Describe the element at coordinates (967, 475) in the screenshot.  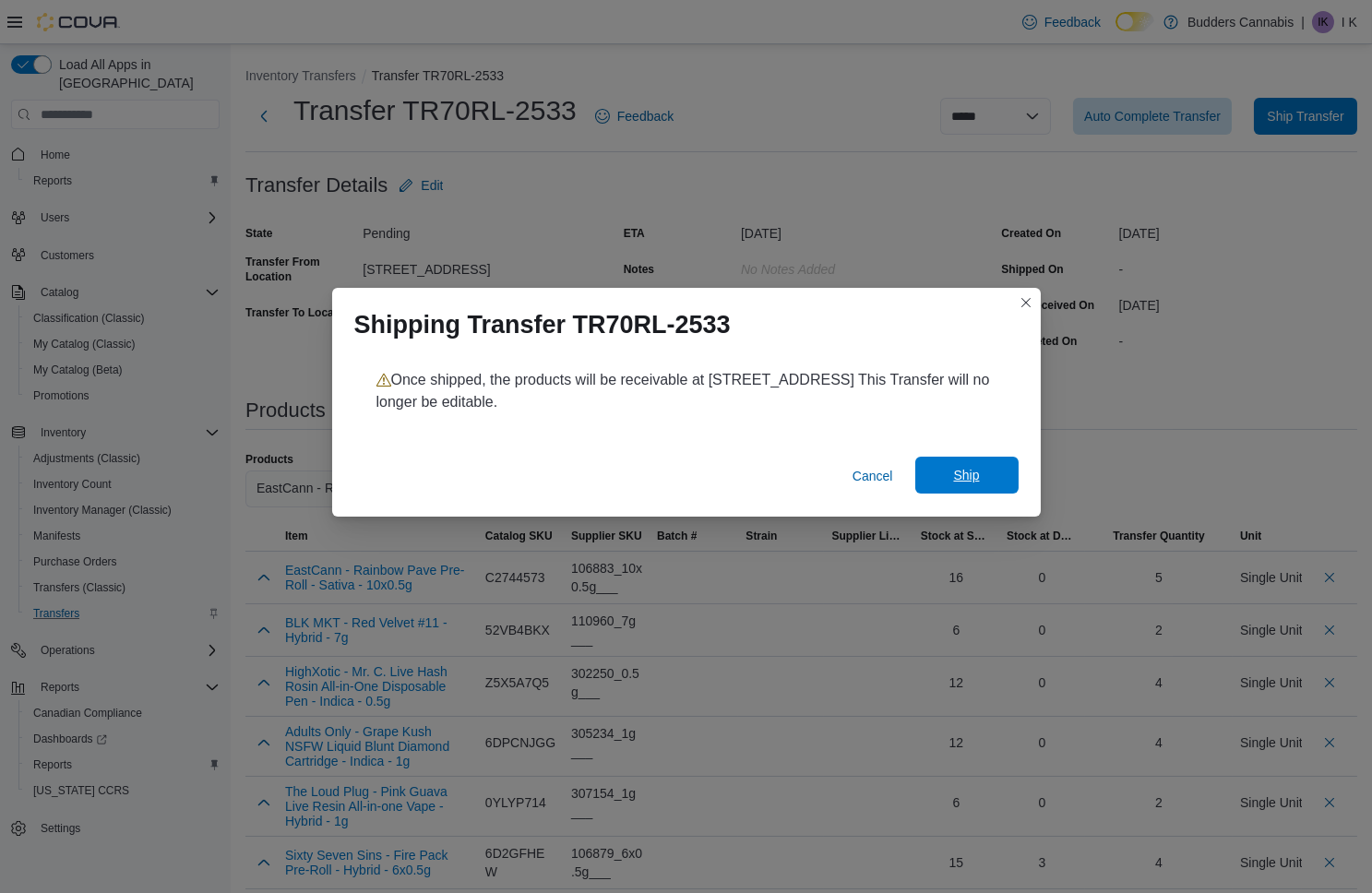
I see `span: Ship` at that location.